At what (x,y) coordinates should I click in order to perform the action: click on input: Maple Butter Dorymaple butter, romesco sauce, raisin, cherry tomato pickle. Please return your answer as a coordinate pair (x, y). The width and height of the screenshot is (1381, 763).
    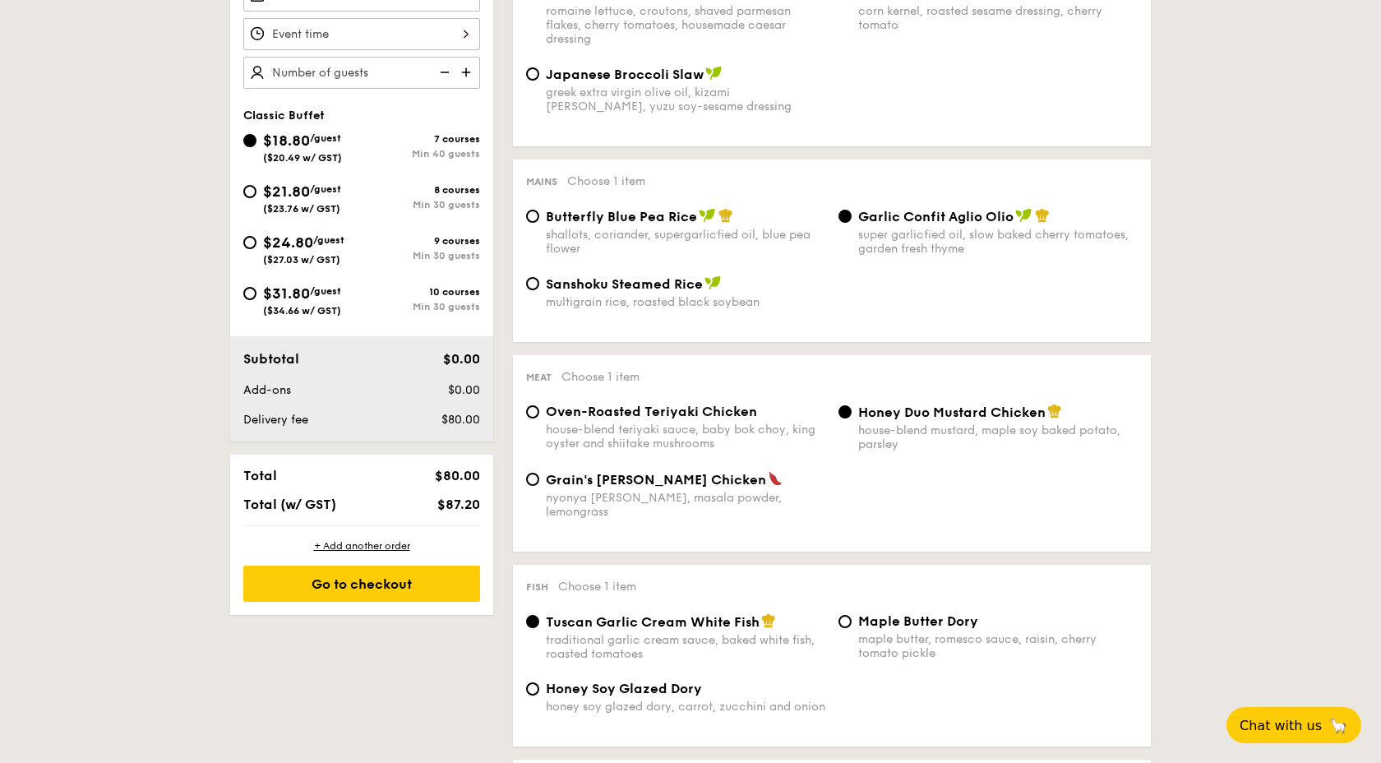
    Looking at the image, I should click on (845, 621).